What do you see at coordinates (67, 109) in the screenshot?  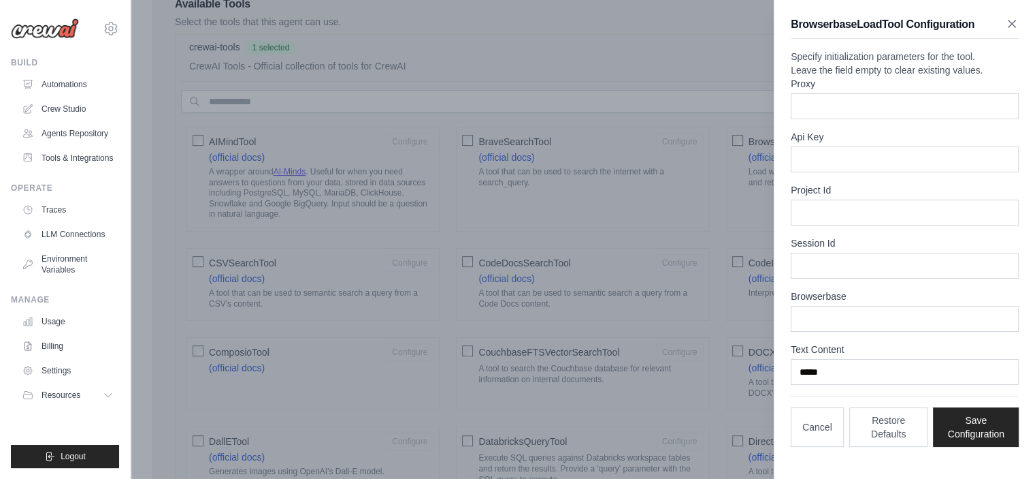 I see `a: Crew Studio` at bounding box center [67, 109].